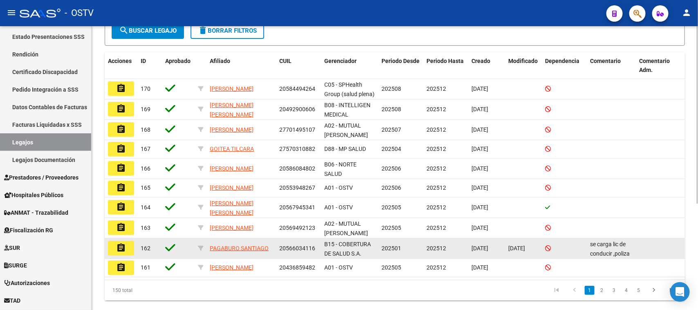 Image resolution: width=698 pixels, height=310 pixels. I want to click on span: Gerenciador, so click(340, 61).